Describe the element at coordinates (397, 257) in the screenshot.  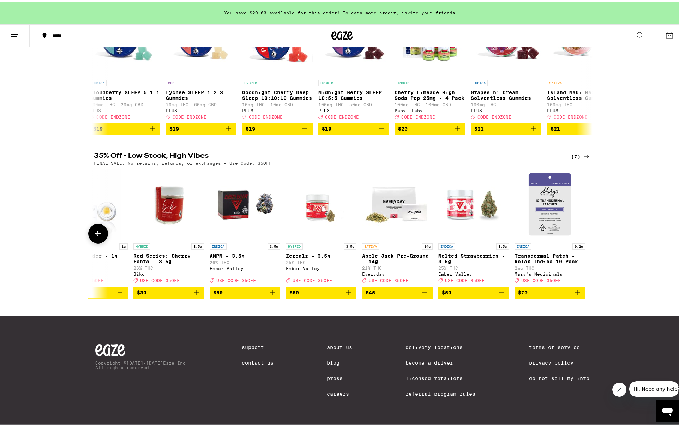
I see `p: Apple Jack Pre-Ground - 14g` at that location.